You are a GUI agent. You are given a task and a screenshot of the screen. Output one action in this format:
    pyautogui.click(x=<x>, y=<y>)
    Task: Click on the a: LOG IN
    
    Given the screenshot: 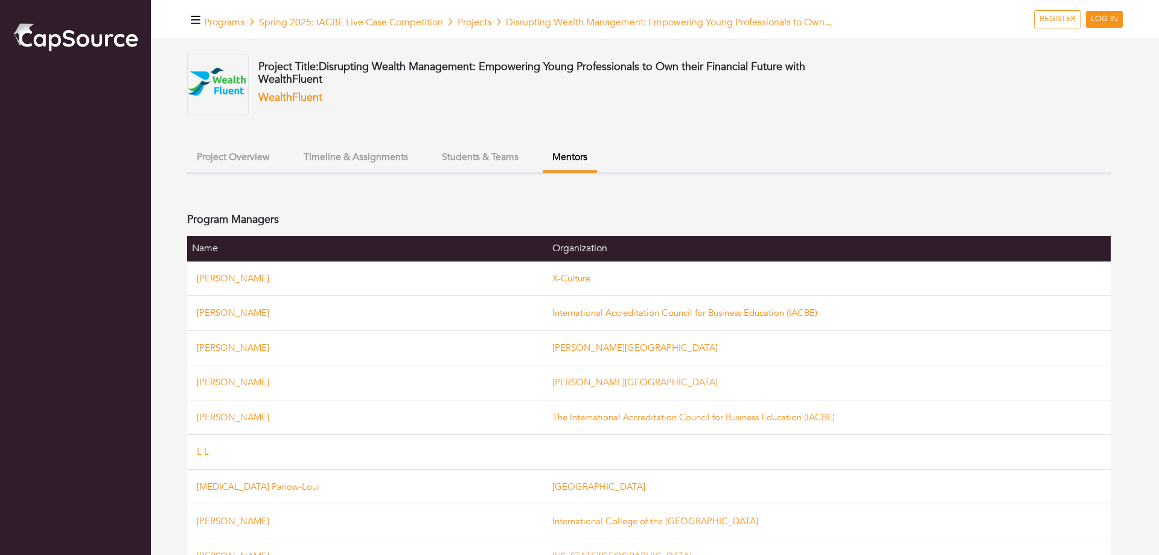 What is the action you would take?
    pyautogui.click(x=1104, y=19)
    